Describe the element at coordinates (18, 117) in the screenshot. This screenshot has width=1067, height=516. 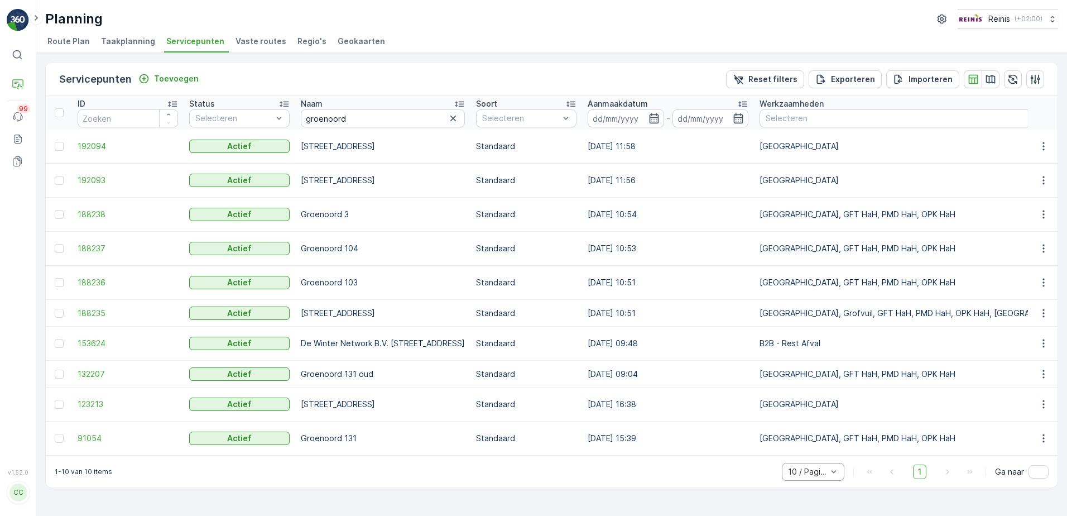
I see `a: 99` at that location.